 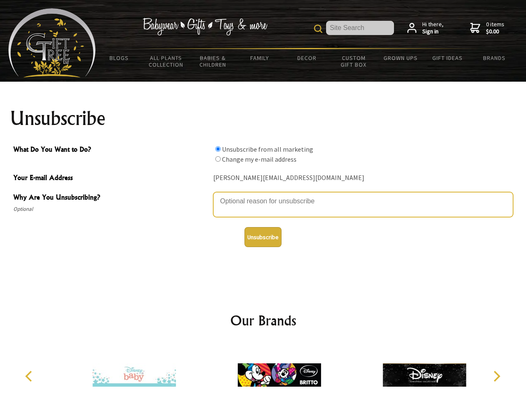 What do you see at coordinates (111, 178) in the screenshot?
I see `span: Your E-mail Address` at bounding box center [111, 178].